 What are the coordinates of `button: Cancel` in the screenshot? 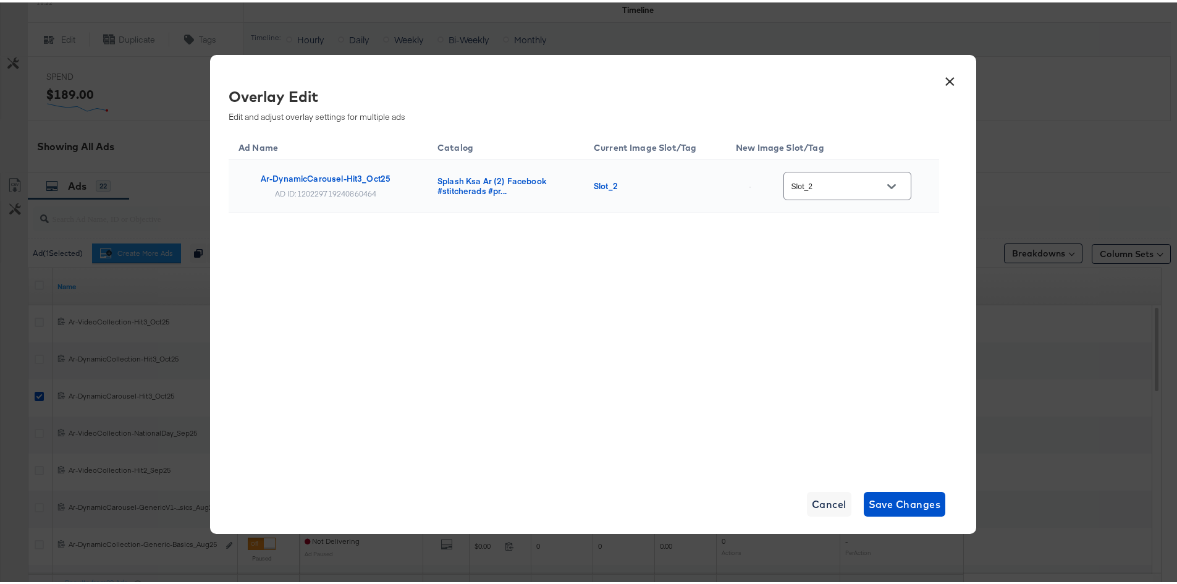 It's located at (829, 501).